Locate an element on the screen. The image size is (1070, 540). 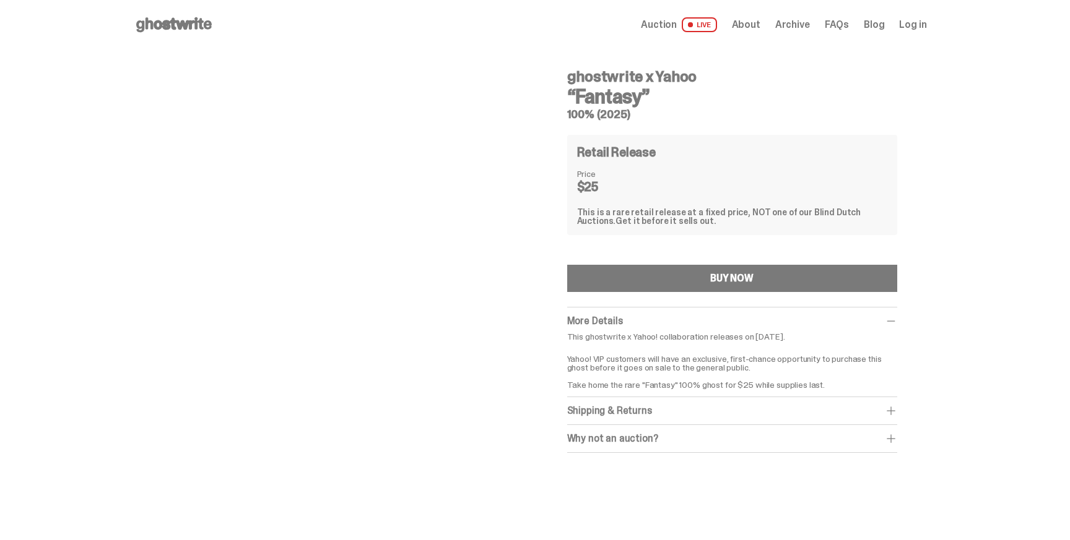
a: About is located at coordinates (746, 25).